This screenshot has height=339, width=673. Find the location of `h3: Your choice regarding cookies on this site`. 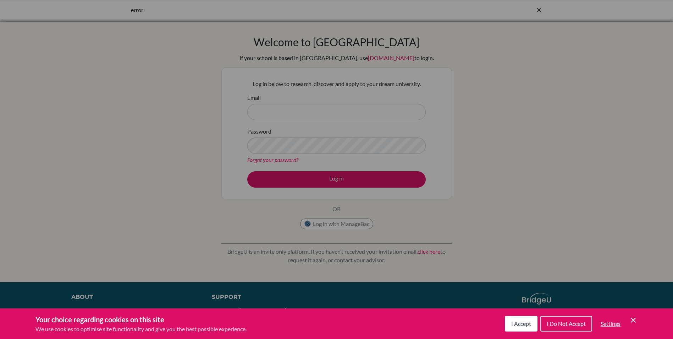

h3: Your choice regarding cookies on this site is located at coordinates (141, 319).